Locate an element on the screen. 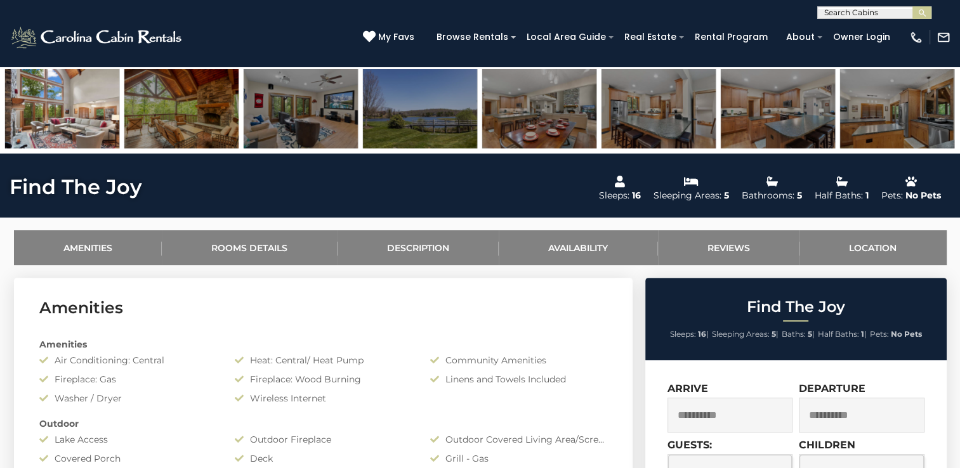 The width and height of the screenshot is (960, 468). img: 164913175 is located at coordinates (182, 109).